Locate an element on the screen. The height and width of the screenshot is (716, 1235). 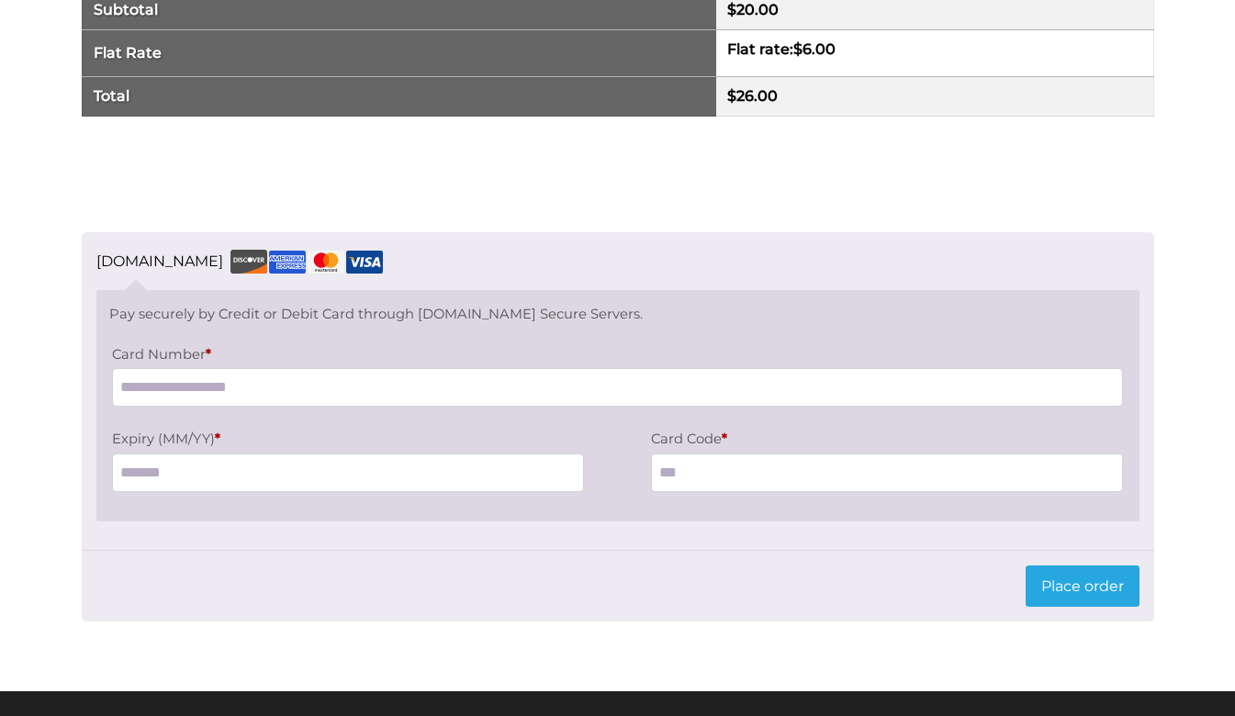
img: discover is located at coordinates (249, 262).